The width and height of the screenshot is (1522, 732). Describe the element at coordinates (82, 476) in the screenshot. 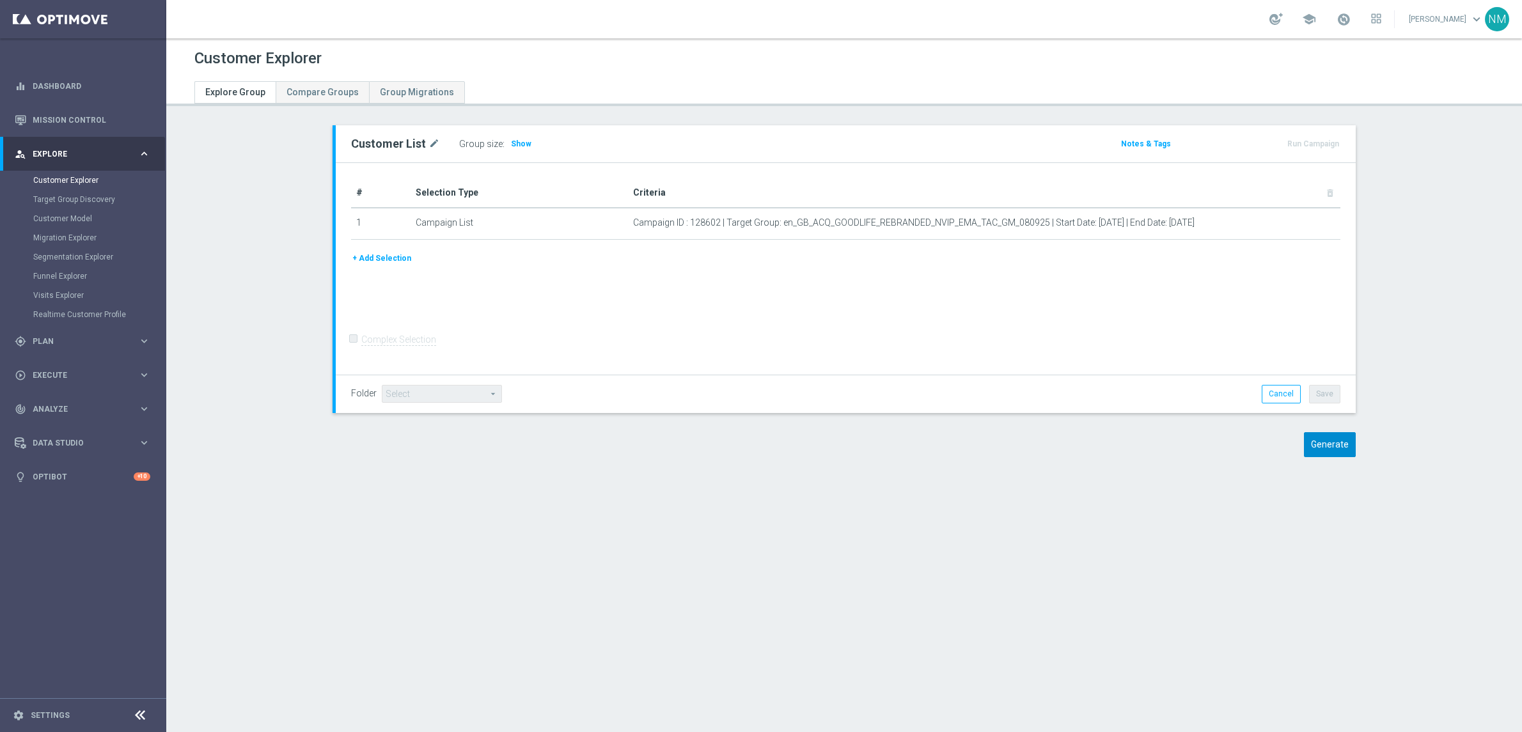

I see `div: Optibot` at that location.